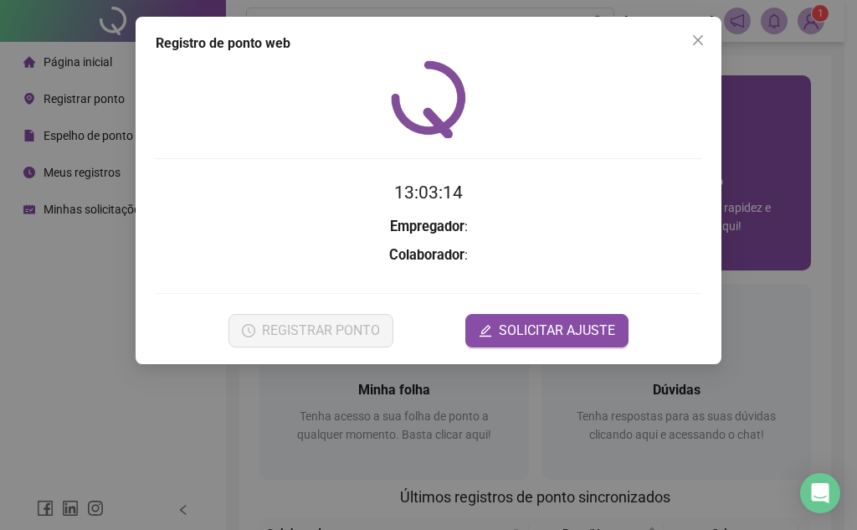 This screenshot has width=857, height=530. What do you see at coordinates (698, 40) in the screenshot?
I see `button: Close` at bounding box center [698, 40].